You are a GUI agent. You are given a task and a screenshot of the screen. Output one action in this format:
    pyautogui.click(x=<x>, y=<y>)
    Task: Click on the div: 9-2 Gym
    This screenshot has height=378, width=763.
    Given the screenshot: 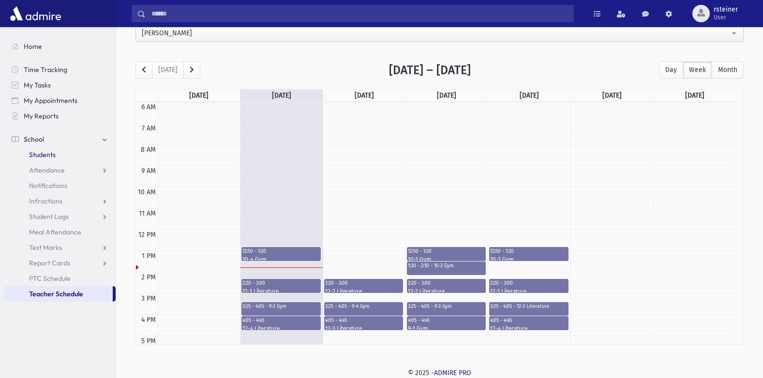 What is the action you would take?
    pyautogui.click(x=294, y=307)
    